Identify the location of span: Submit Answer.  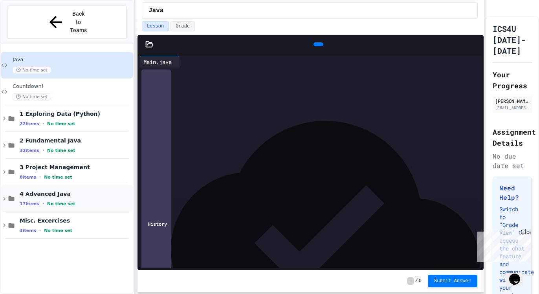
(453, 281).